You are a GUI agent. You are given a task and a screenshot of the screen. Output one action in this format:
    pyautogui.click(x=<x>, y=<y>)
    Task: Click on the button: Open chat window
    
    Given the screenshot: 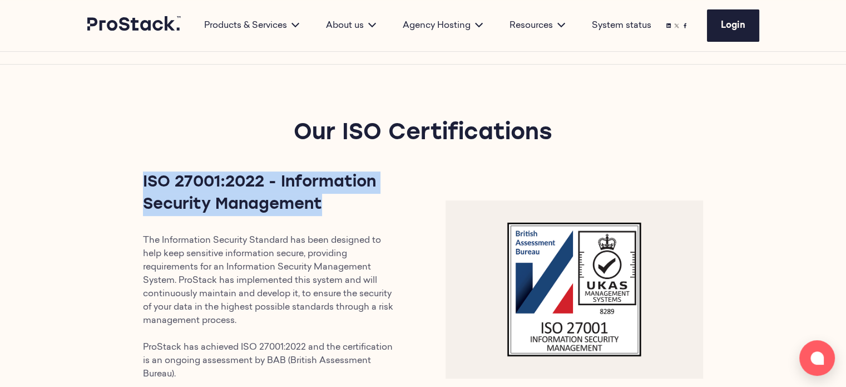 What is the action you would take?
    pyautogui.click(x=817, y=358)
    